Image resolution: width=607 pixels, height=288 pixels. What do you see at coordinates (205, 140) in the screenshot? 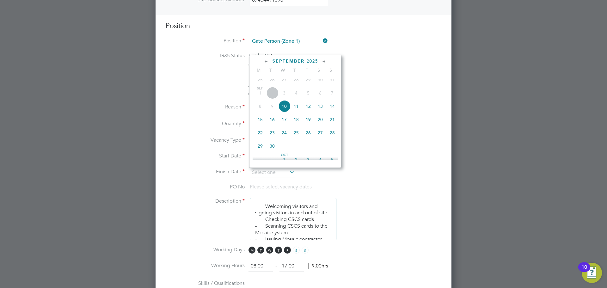
I see `label: Vacancy Type` at bounding box center [205, 140].